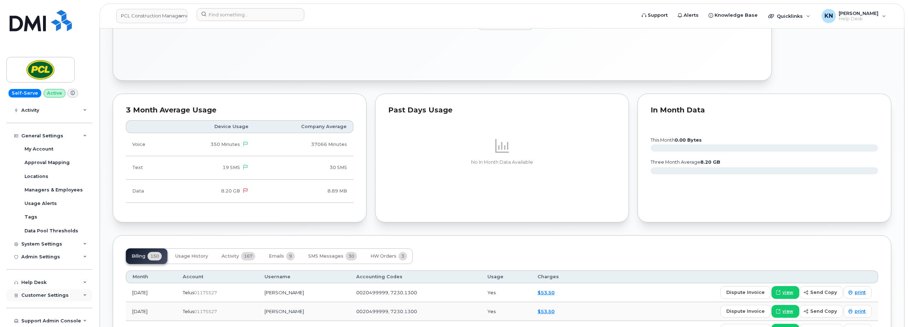  I want to click on td: Text, so click(148, 167).